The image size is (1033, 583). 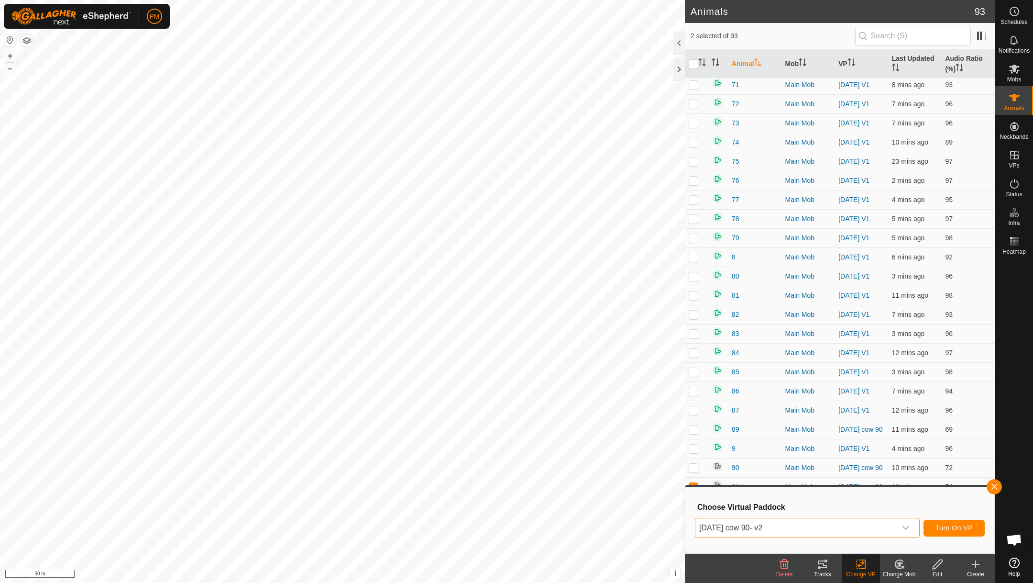 I want to click on span: 87, so click(x=736, y=410).